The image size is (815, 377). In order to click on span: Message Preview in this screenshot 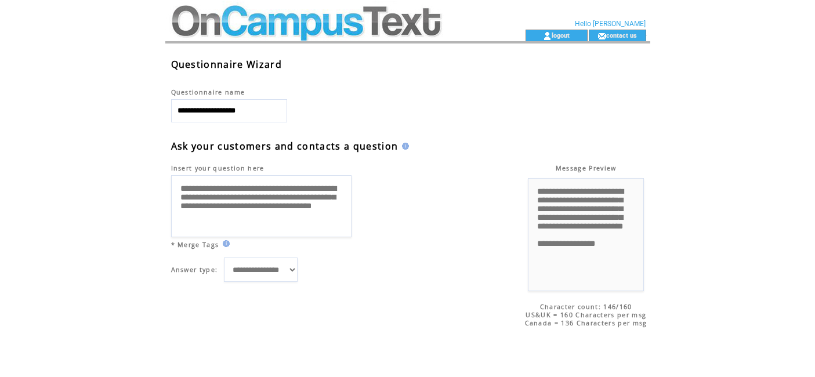, I will do `click(586, 168)`.